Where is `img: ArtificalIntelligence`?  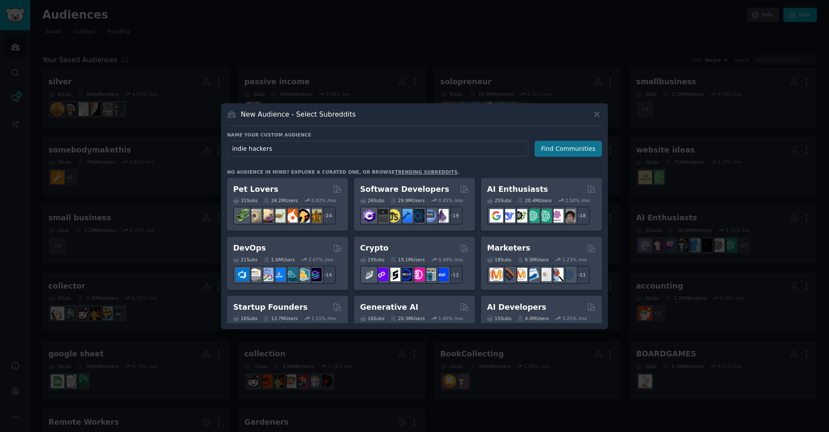
img: ArtificalIntelligence is located at coordinates (568, 215).